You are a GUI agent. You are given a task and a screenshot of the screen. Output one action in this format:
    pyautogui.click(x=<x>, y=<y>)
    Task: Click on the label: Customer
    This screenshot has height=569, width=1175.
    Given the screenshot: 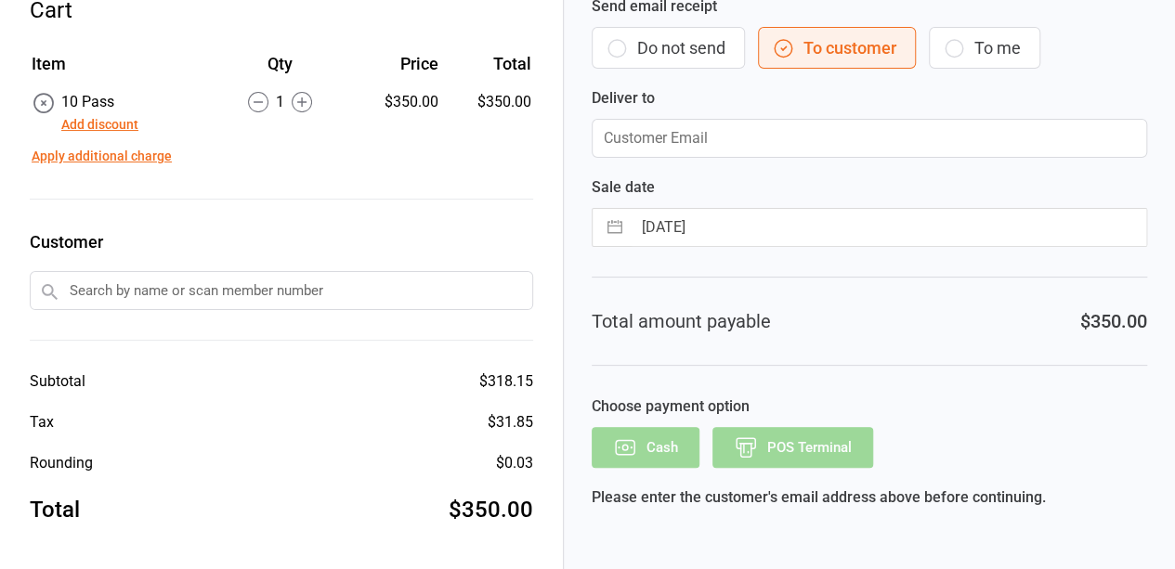 What is the action you would take?
    pyautogui.click(x=281, y=241)
    